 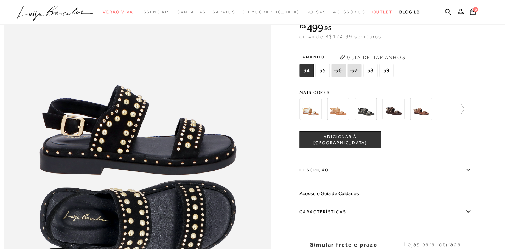 I want to click on span: Bolsas, so click(x=316, y=12).